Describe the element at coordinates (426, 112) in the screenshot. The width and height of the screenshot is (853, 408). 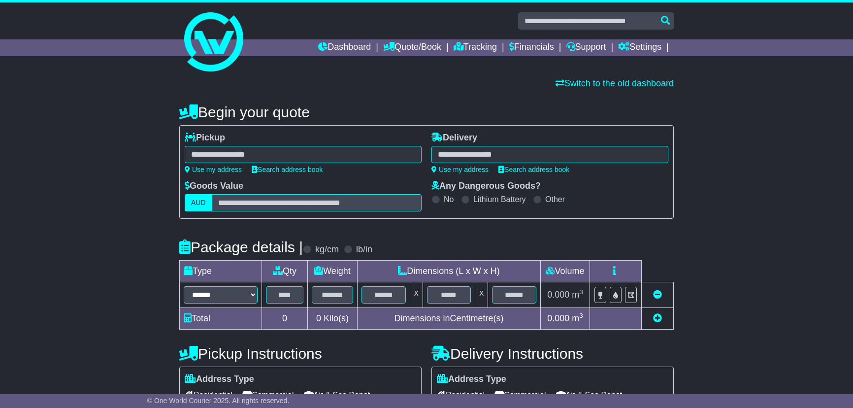
I see `h4: Begin your quote` at that location.